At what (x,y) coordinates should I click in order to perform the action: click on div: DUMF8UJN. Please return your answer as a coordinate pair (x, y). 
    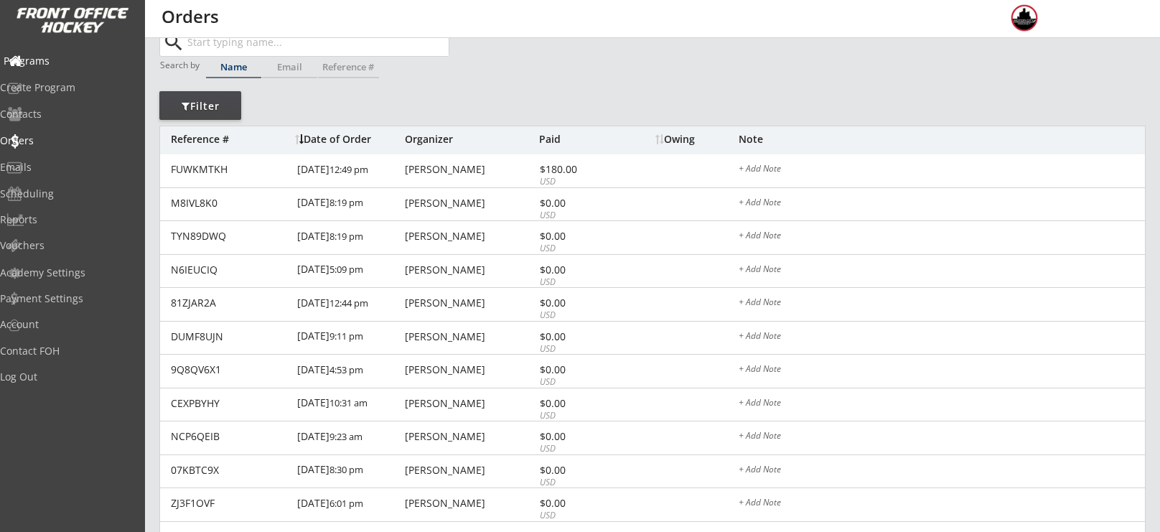
    Looking at the image, I should click on (230, 337).